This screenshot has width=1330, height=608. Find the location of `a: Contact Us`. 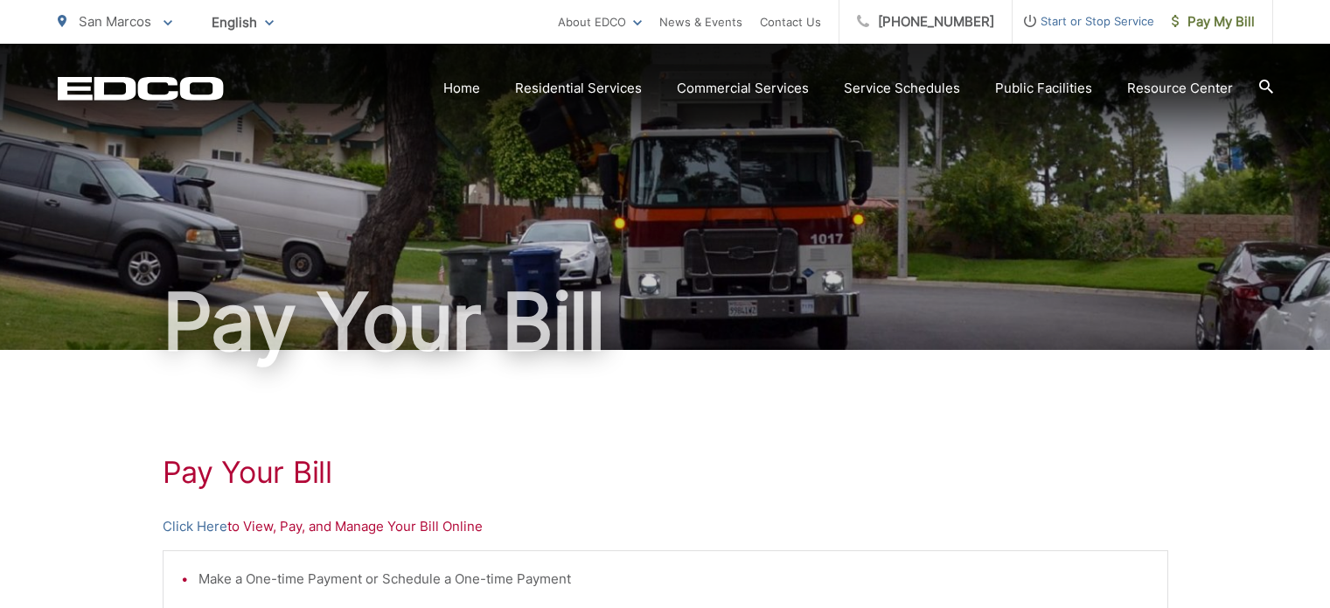

a: Contact Us is located at coordinates (791, 22).